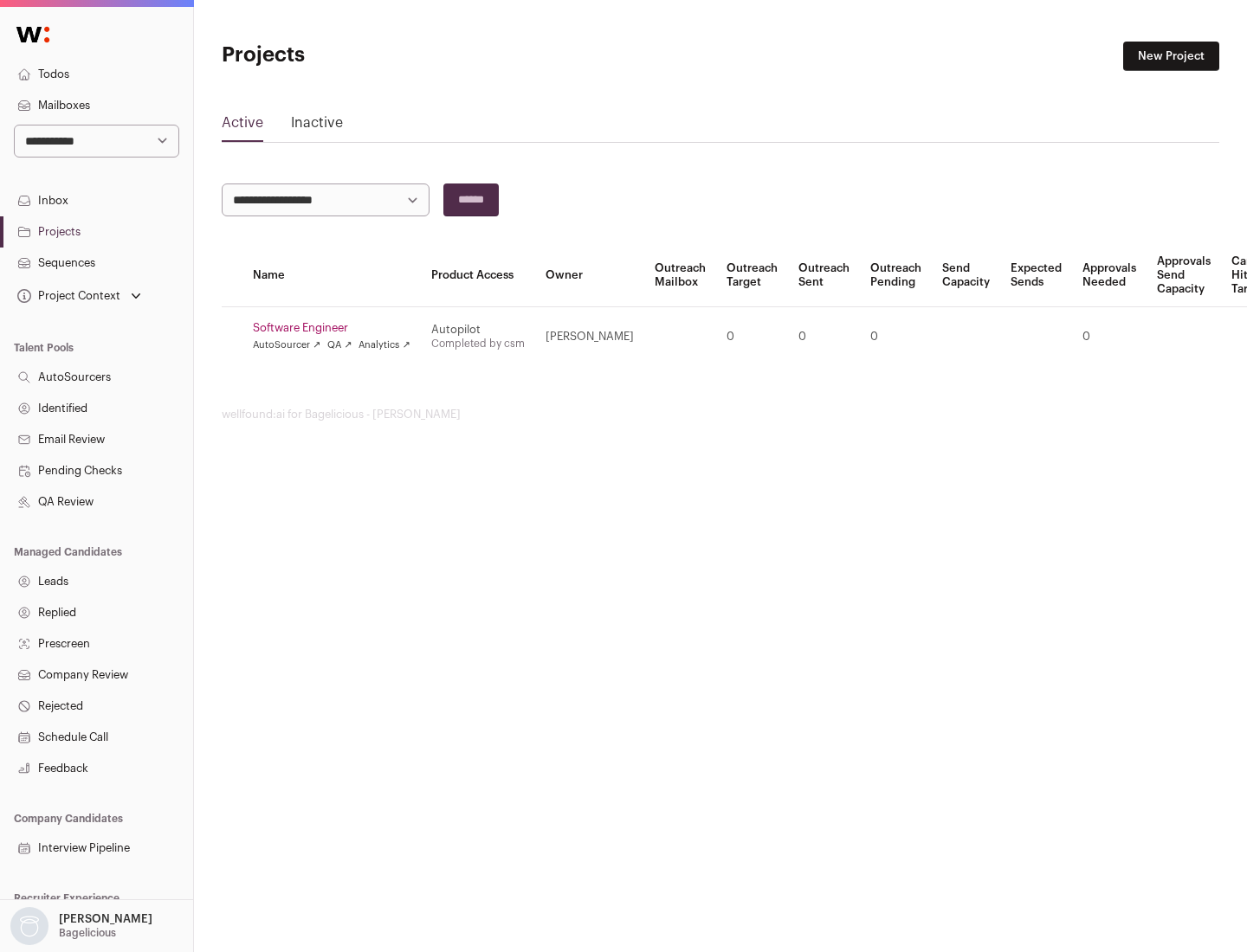 The image size is (1247, 952). I want to click on th: Product Access, so click(478, 275).